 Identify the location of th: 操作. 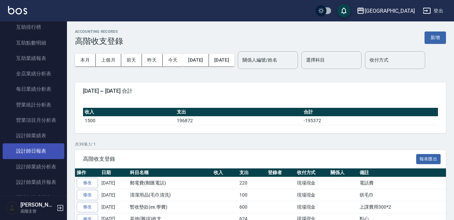
(87, 173).